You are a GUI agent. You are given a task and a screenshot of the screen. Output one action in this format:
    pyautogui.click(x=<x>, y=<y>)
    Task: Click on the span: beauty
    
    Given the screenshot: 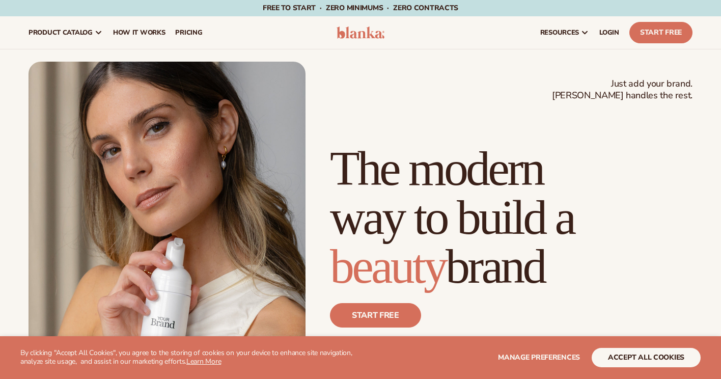 What is the action you would take?
    pyautogui.click(x=388, y=266)
    